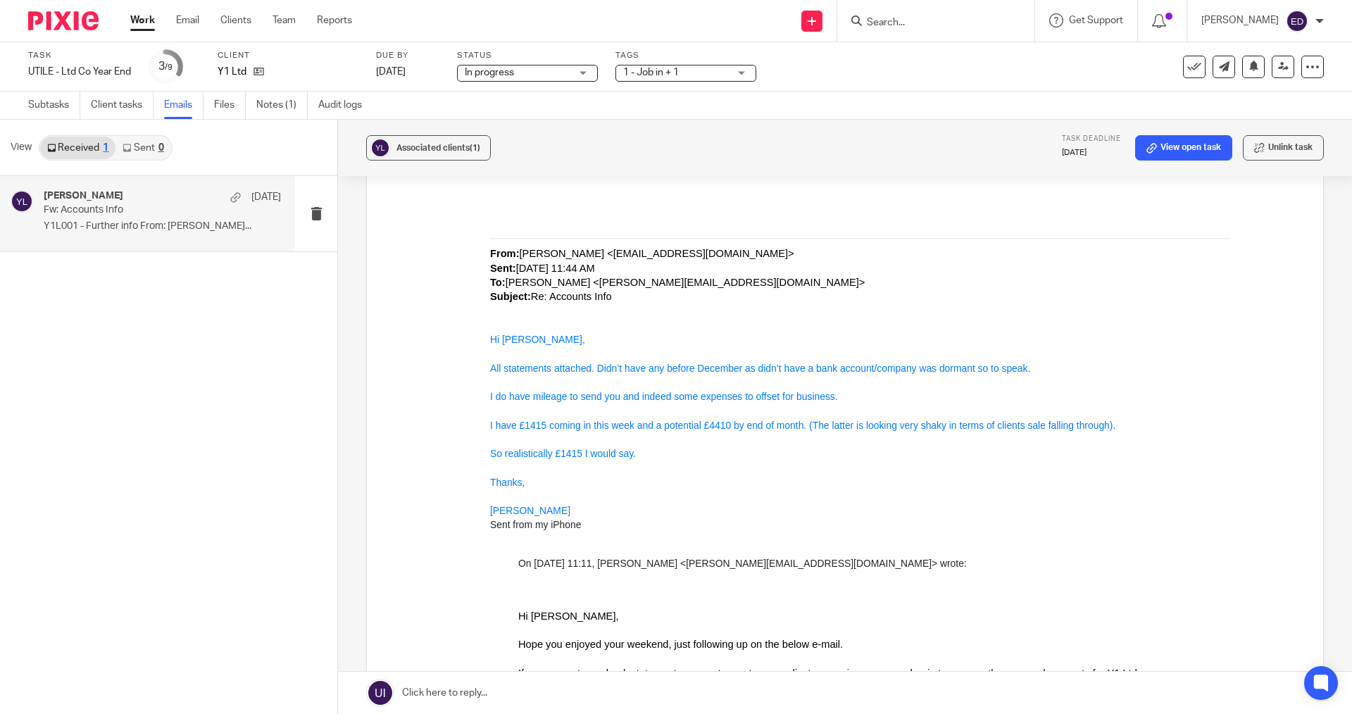  What do you see at coordinates (434, 336) in the screenshot?
I see `div: Apologies should be attached now.` at bounding box center [434, 336].